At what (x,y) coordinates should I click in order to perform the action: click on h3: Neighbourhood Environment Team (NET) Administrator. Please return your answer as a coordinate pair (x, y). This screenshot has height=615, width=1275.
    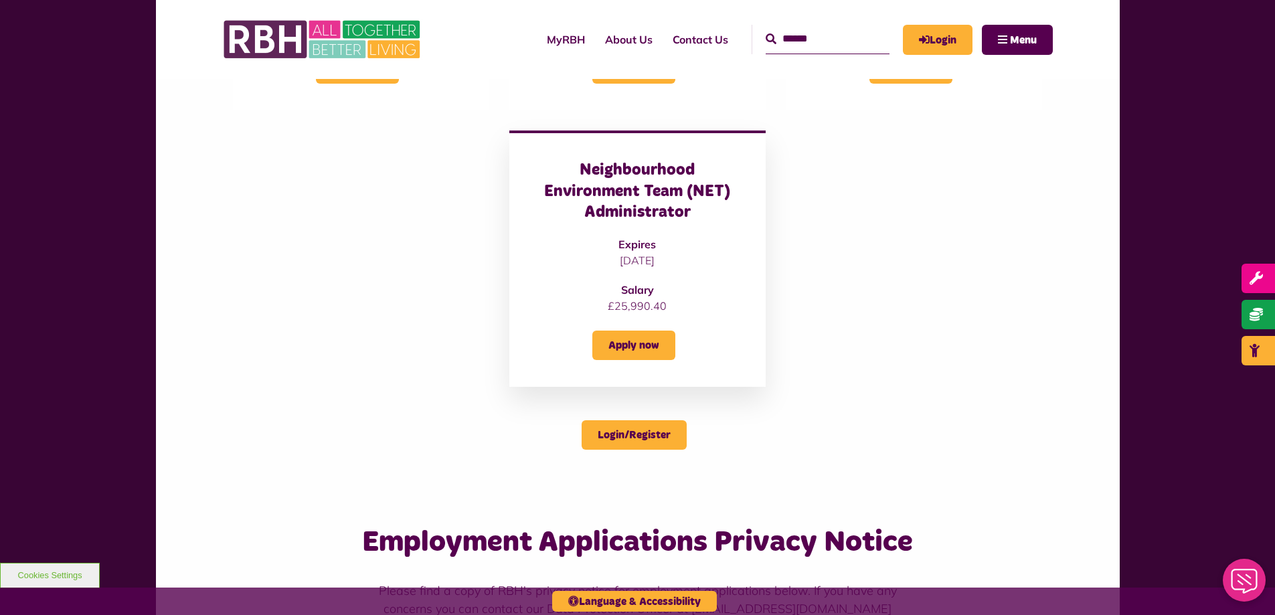
    Looking at the image, I should click on (637, 191).